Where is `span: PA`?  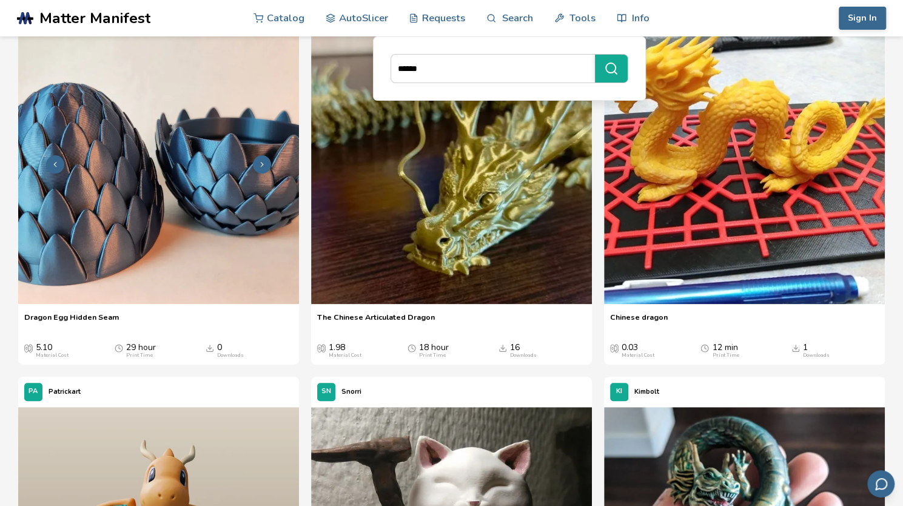 span: PA is located at coordinates (33, 391).